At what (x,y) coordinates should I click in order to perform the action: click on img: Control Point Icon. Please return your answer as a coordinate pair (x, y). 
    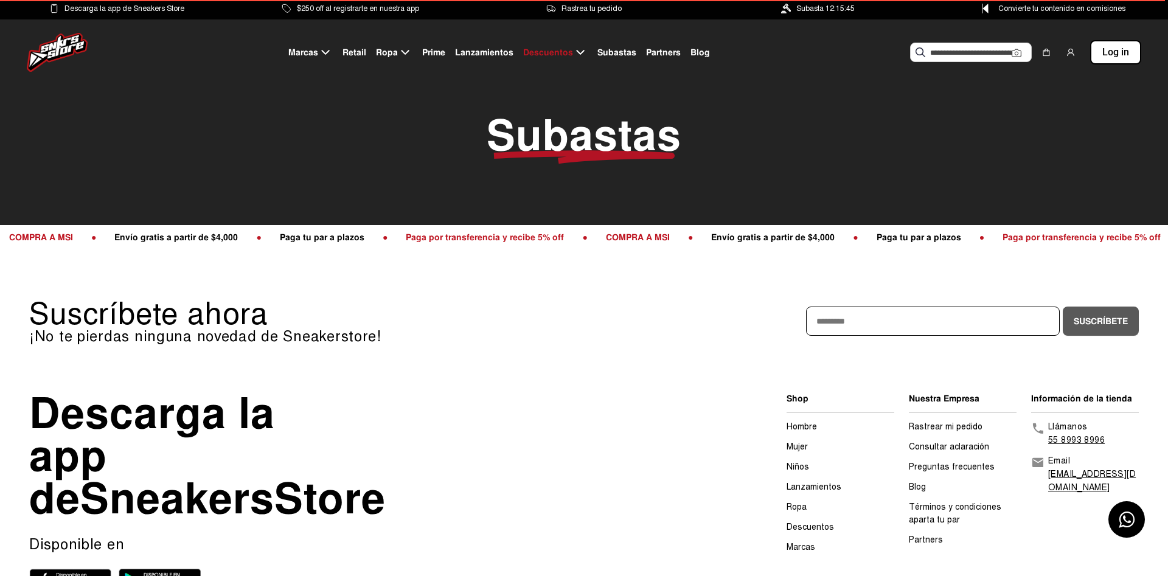
    Looking at the image, I should click on (985, 9).